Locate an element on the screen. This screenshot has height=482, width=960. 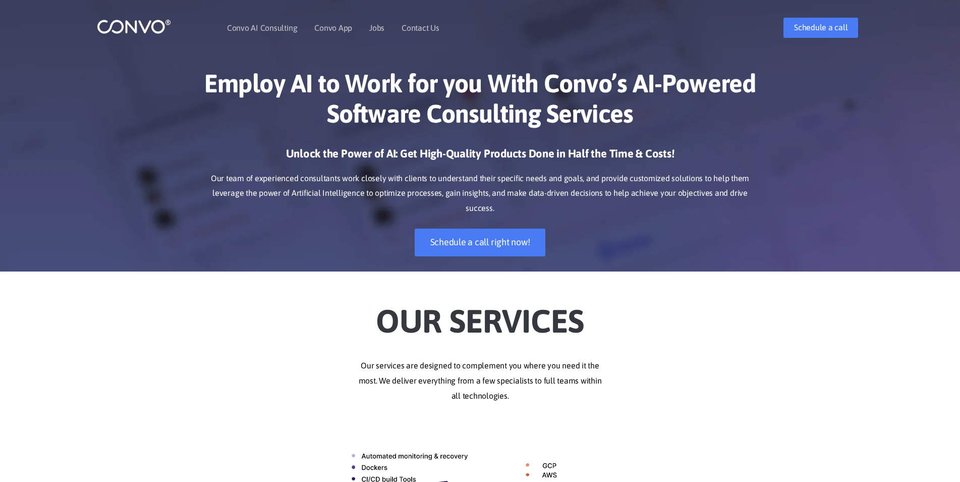
a: Contact Us is located at coordinates (420, 28).